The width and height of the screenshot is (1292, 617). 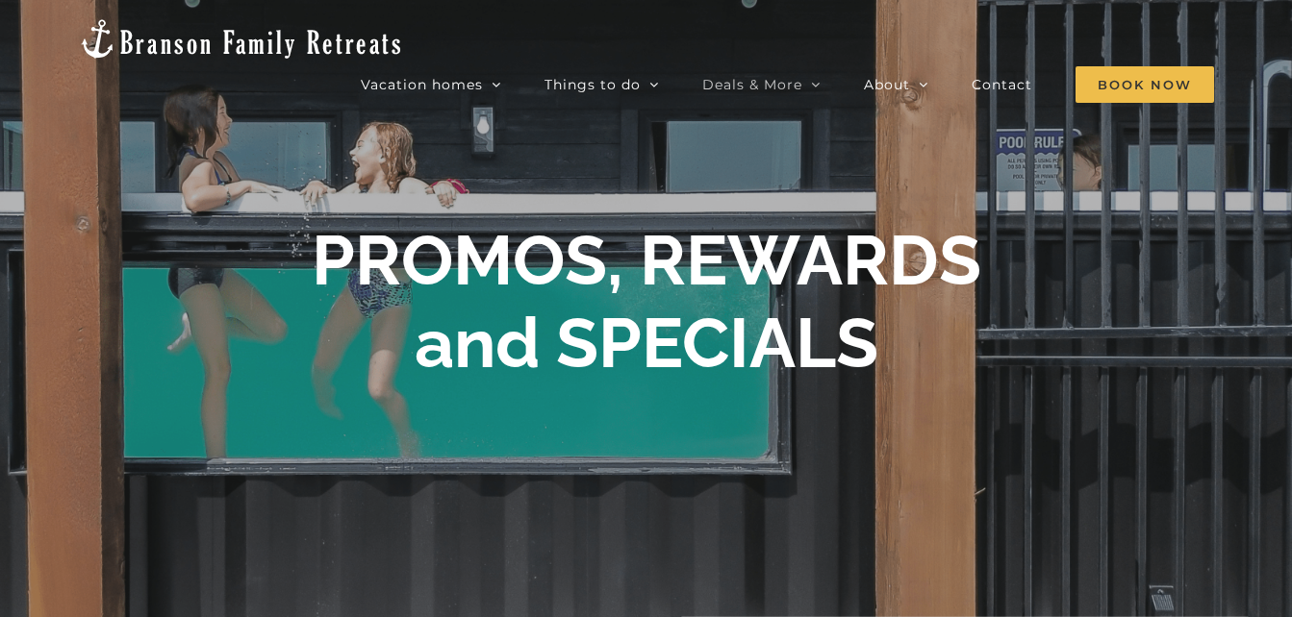 I want to click on span: Things to do, so click(x=592, y=85).